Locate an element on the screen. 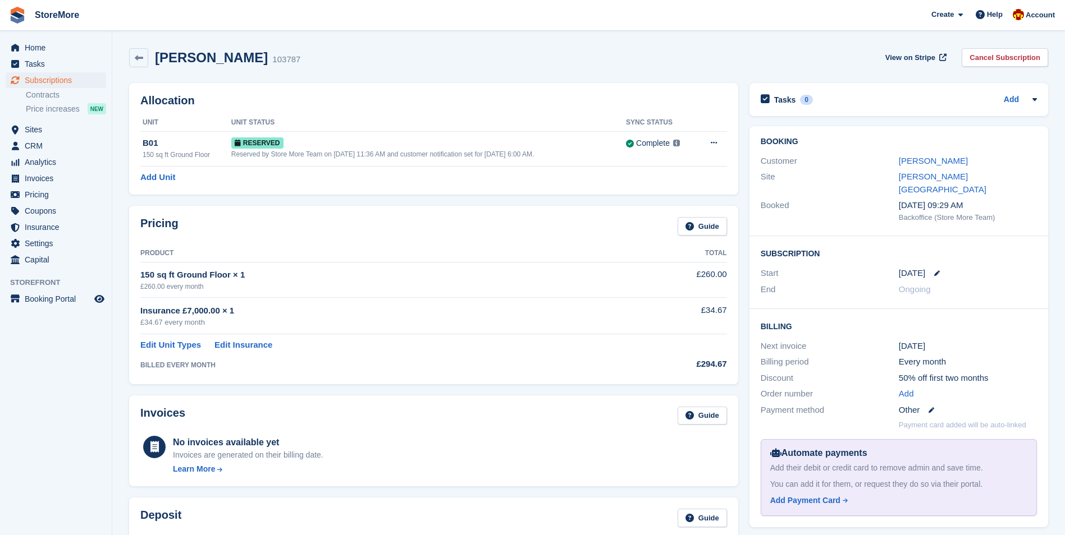 Image resolution: width=1065 pixels, height=535 pixels. h2: Booking is located at coordinates (898, 142).